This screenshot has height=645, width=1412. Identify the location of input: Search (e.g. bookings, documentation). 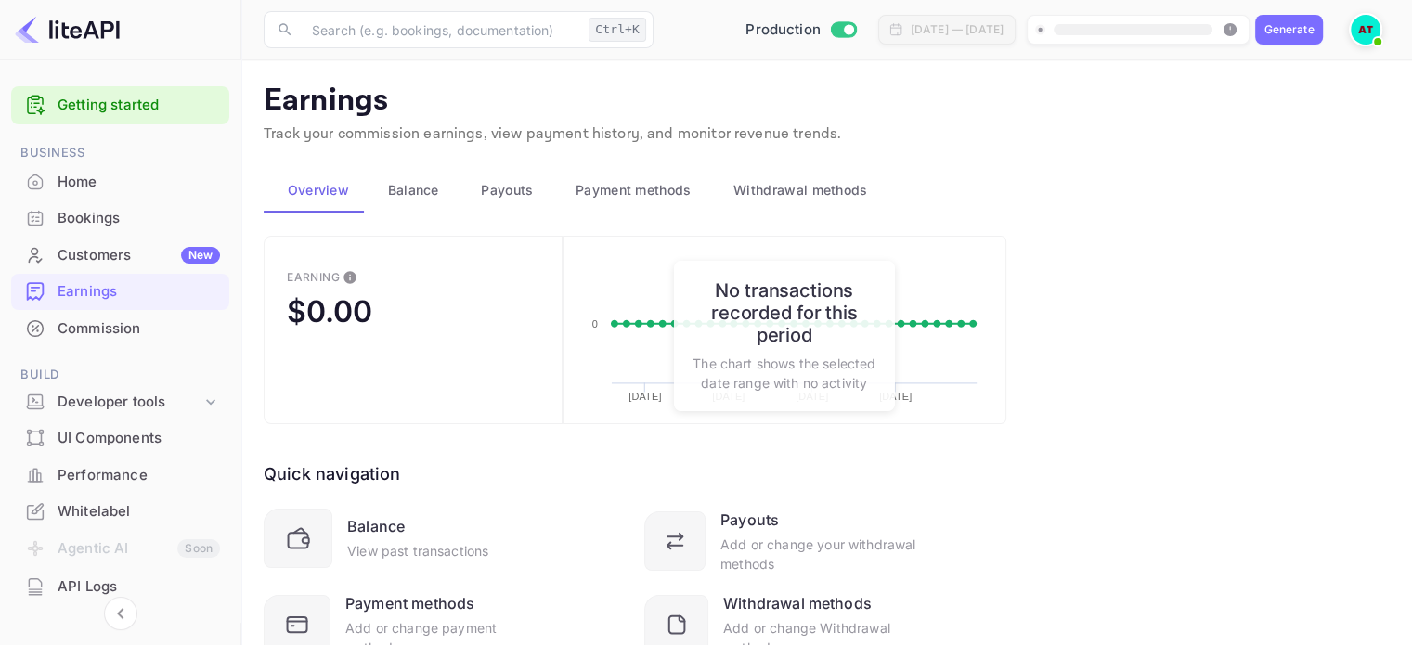
(441, 30).